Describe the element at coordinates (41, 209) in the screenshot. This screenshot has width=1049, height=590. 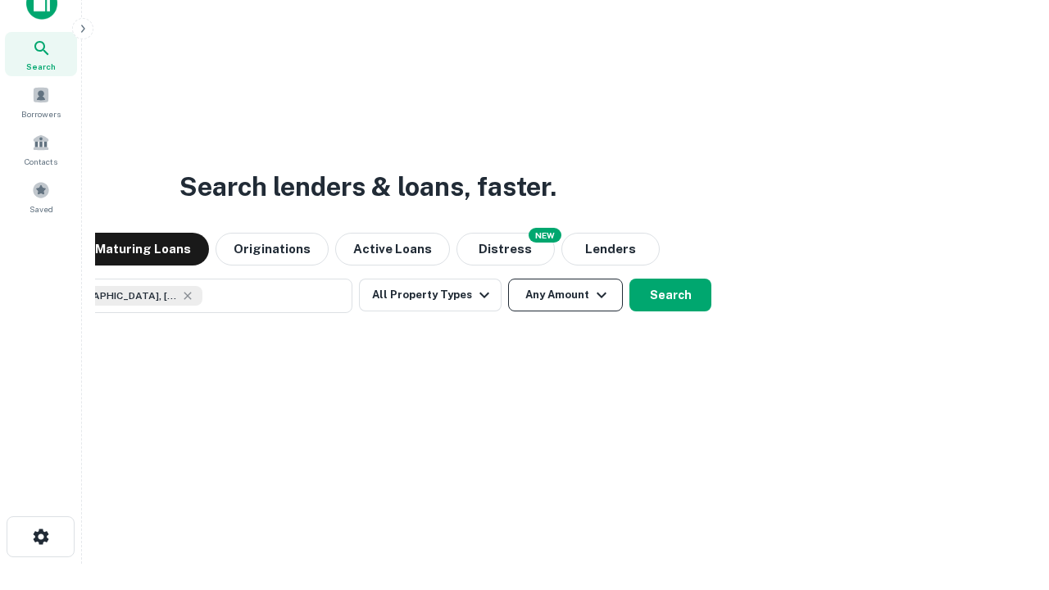
I see `span: Saved` at that location.